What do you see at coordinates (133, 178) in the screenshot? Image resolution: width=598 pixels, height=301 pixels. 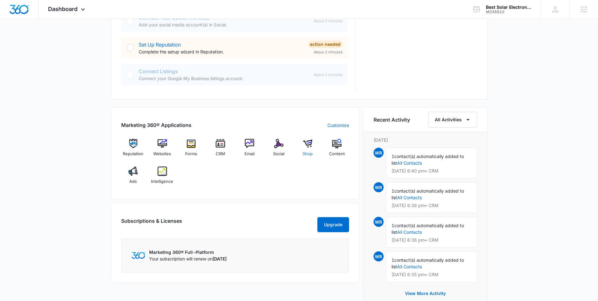 I see `a: Ads` at bounding box center [133, 178].